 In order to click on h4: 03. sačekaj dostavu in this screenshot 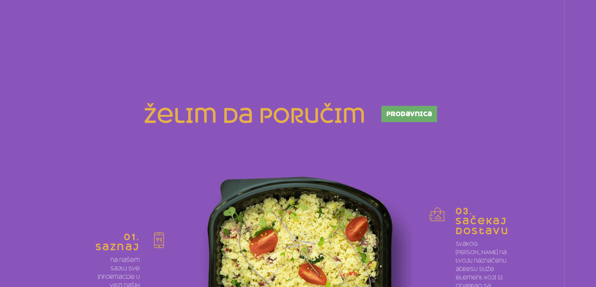, I will do `click(482, 222)`.